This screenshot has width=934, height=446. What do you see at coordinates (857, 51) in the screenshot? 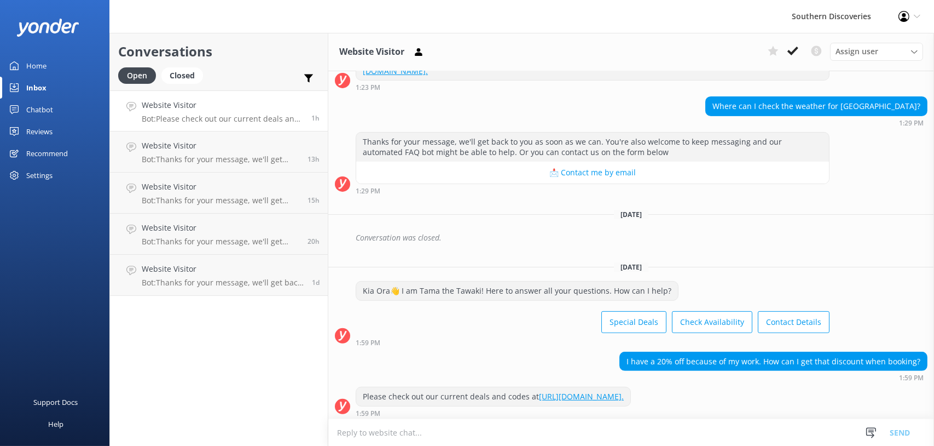
I see `span: Assign user` at bounding box center [857, 51].